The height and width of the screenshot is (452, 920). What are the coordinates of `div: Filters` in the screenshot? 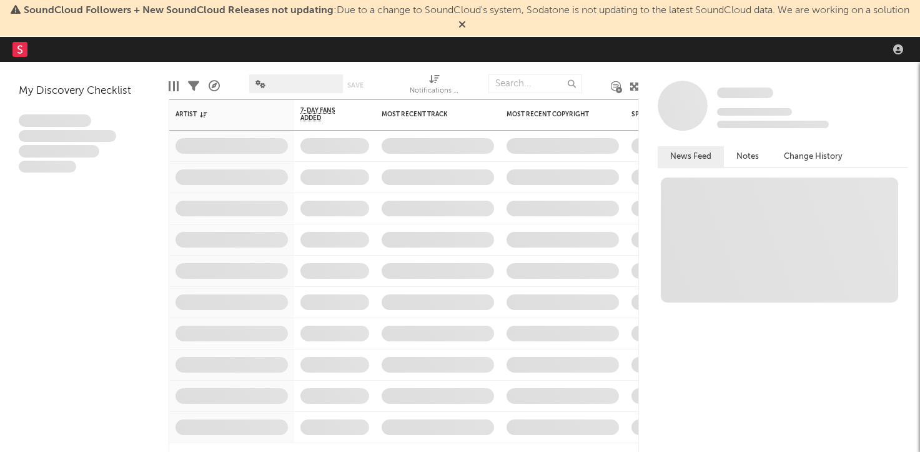 It's located at (194, 86).